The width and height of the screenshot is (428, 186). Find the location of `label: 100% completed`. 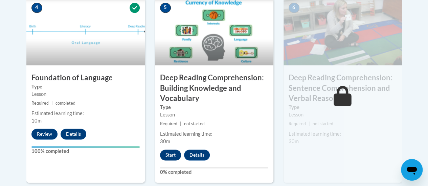

label: 100% completed is located at coordinates (86, 151).